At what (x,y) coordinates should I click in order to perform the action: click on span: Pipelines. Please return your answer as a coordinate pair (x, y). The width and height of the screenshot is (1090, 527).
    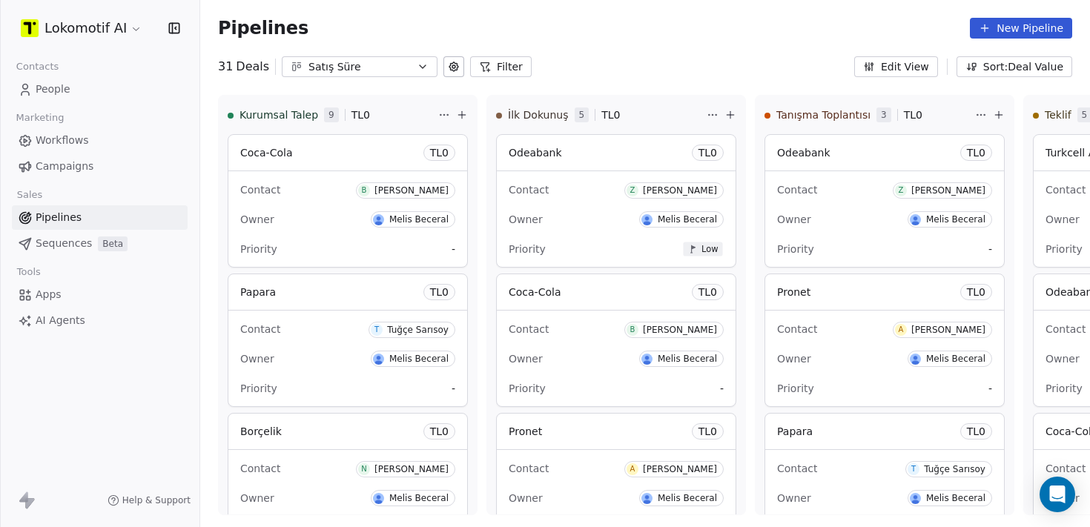
    Looking at the image, I should click on (263, 28).